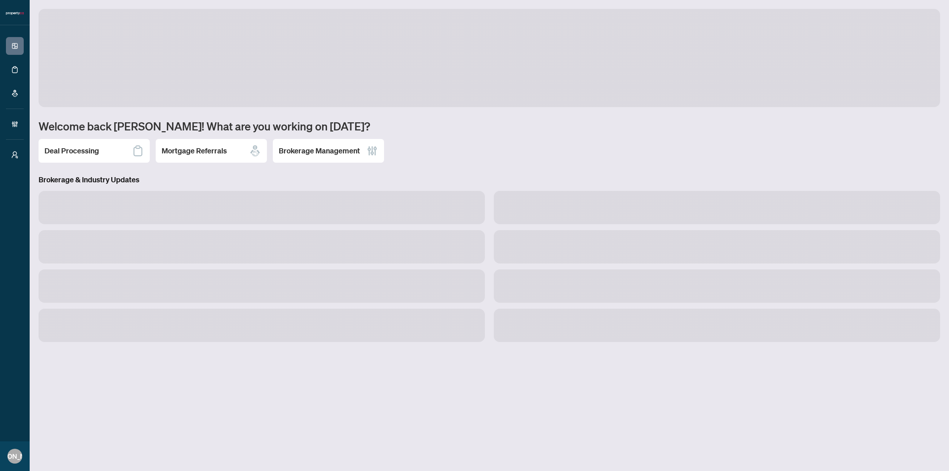 This screenshot has width=949, height=471. Describe the element at coordinates (15, 13) in the screenshot. I see `img: logo` at that location.